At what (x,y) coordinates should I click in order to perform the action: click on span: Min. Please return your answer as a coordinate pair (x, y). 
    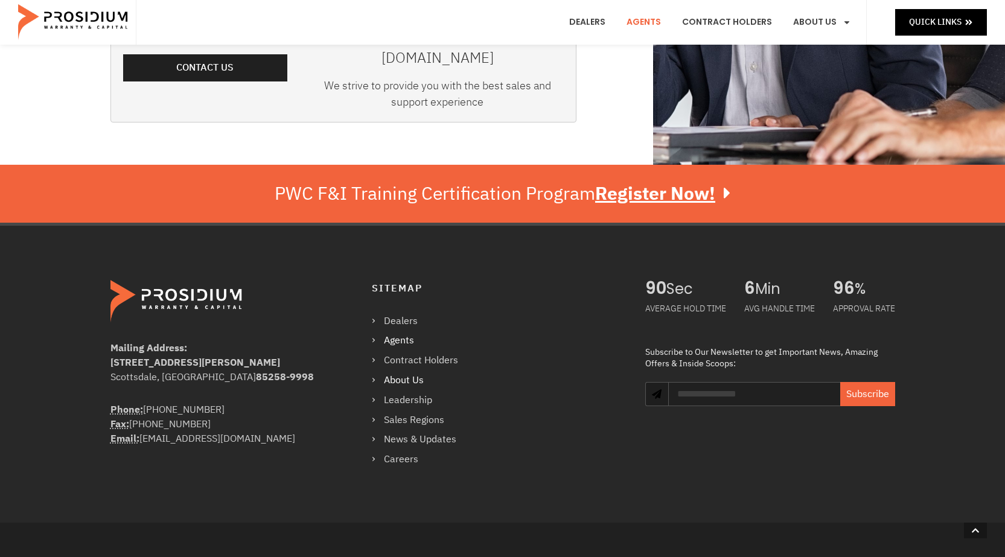
    Looking at the image, I should click on (784, 289).